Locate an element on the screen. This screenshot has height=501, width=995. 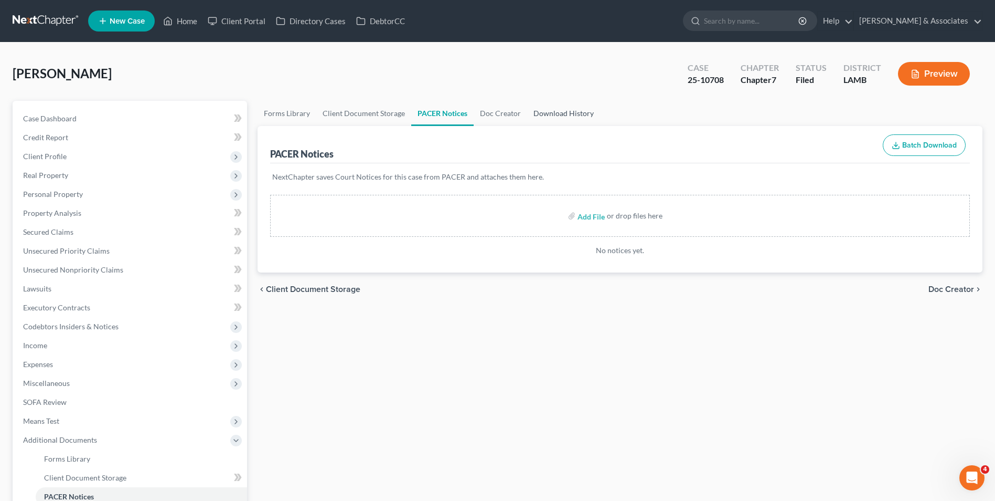
a: PACER Notices is located at coordinates (442, 113).